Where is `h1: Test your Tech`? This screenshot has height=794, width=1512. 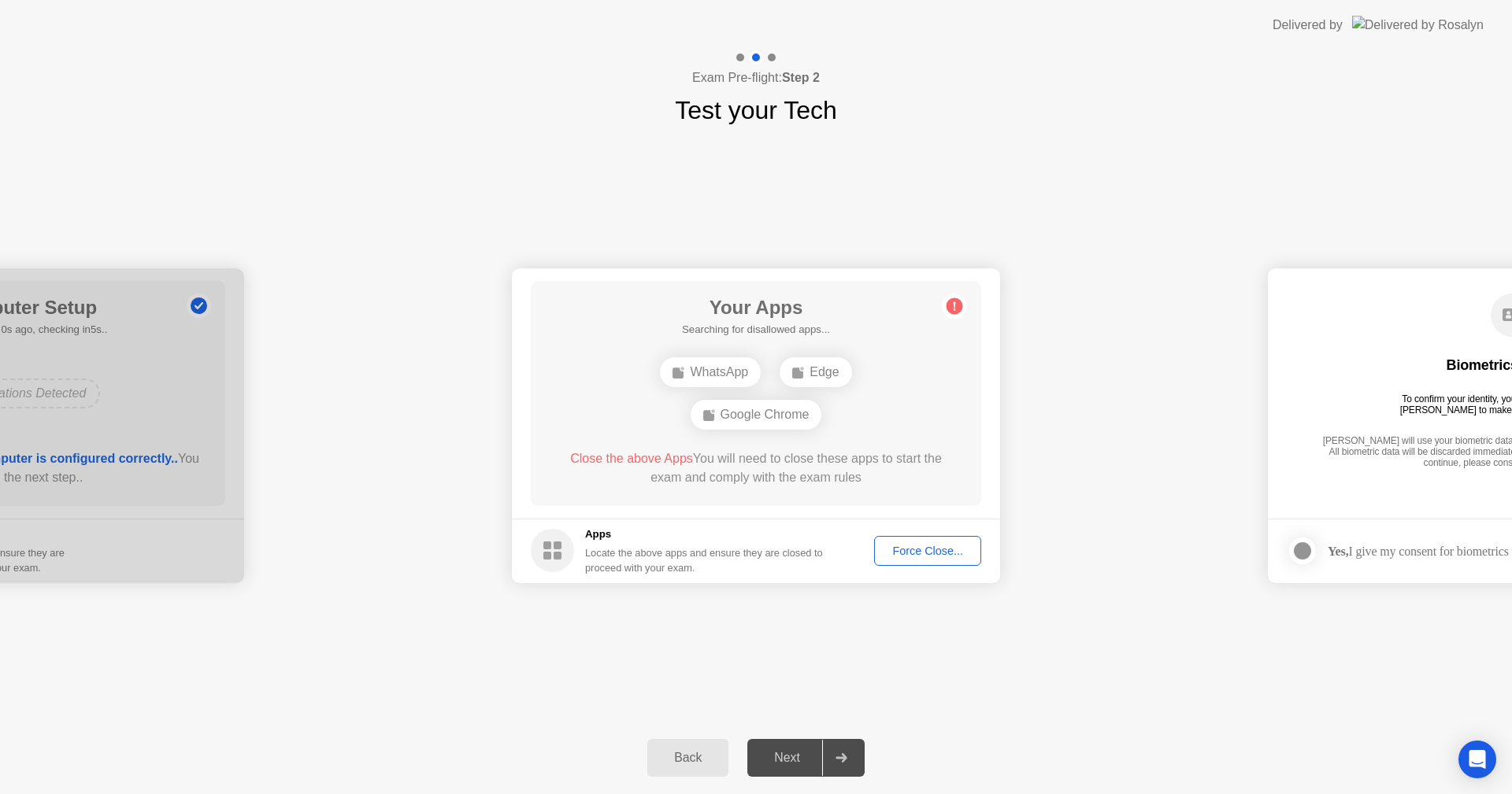
h1: Test your Tech is located at coordinates (756, 110).